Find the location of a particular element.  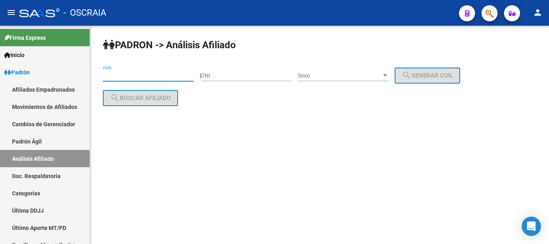

span: - OSCRAIA is located at coordinates (85, 13).